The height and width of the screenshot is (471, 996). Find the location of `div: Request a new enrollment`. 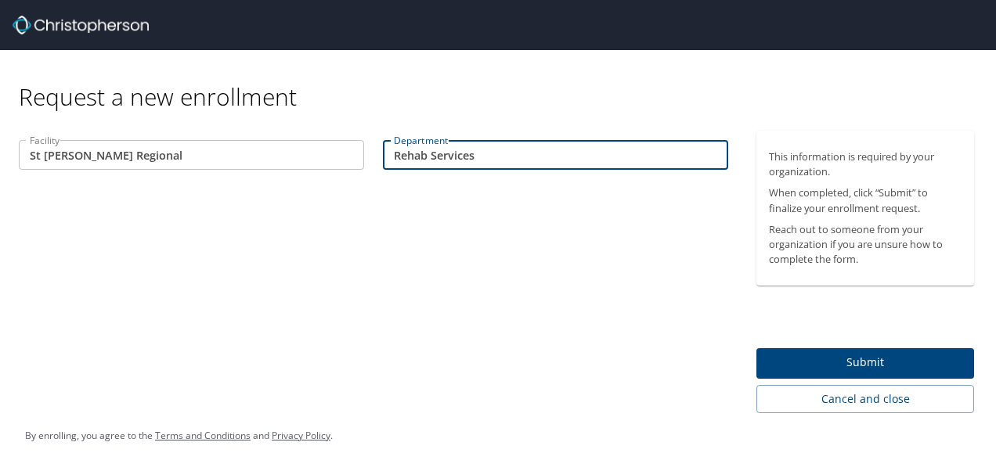

div: Request a new enrollment is located at coordinates (503, 81).